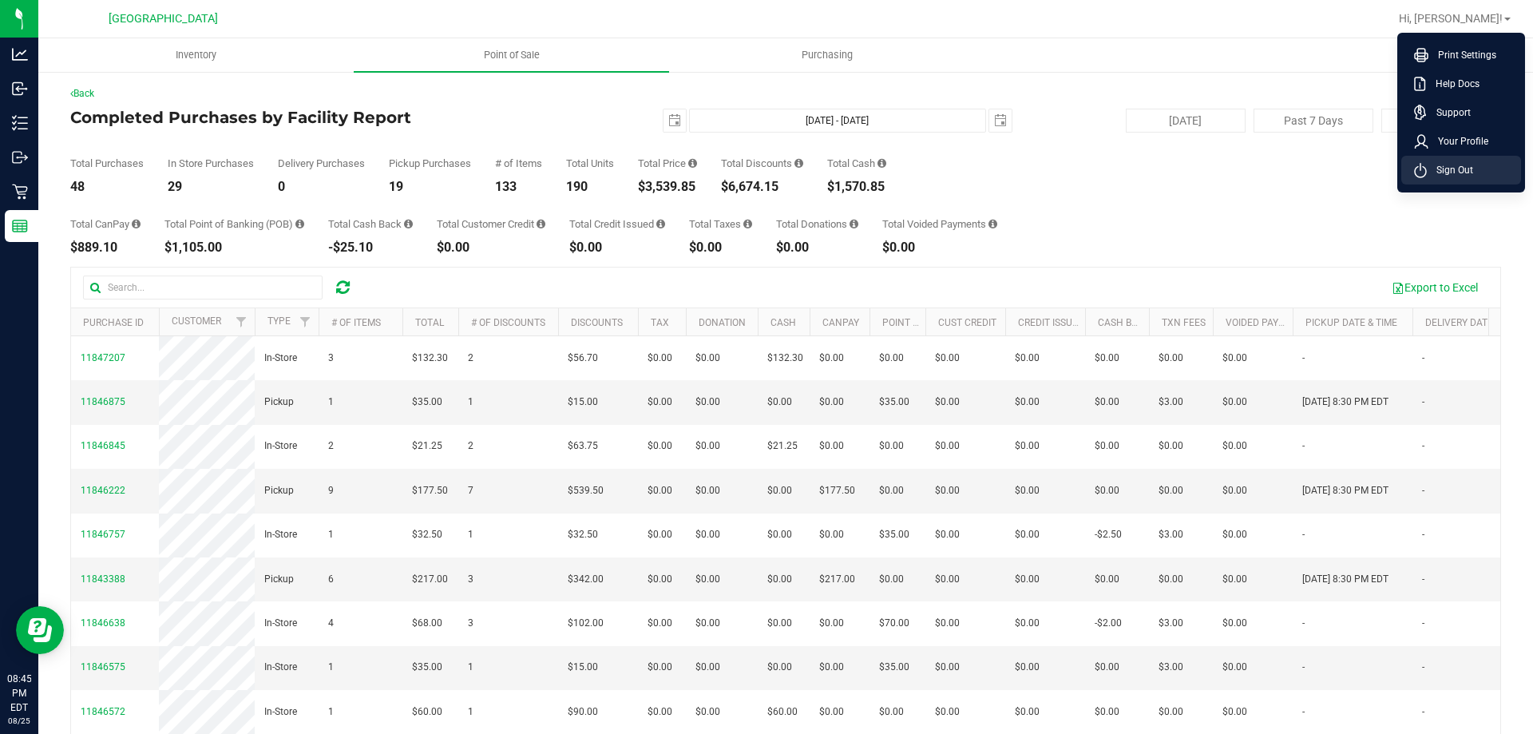 This screenshot has height=734, width=1533. I want to click on span: 11846875, so click(103, 402).